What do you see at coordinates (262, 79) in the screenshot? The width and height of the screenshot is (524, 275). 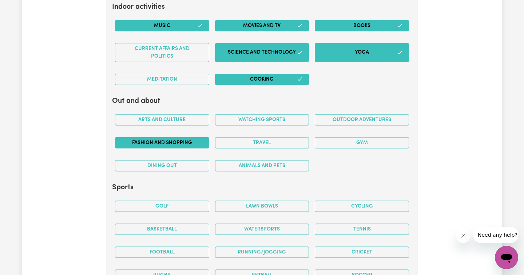 I see `button: Cooking` at bounding box center [262, 79].